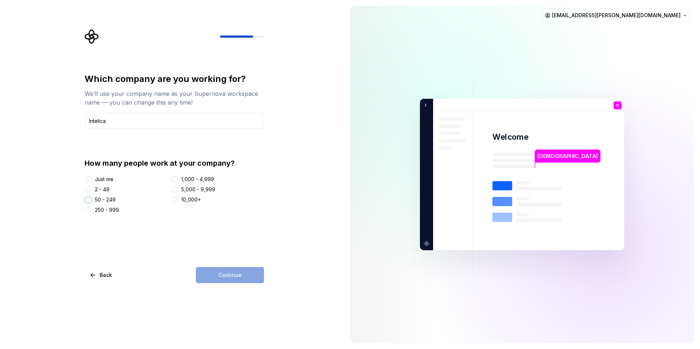 The height and width of the screenshot is (349, 700). What do you see at coordinates (92, 37) in the screenshot?
I see `svg: Supernova Logo` at bounding box center [92, 37].